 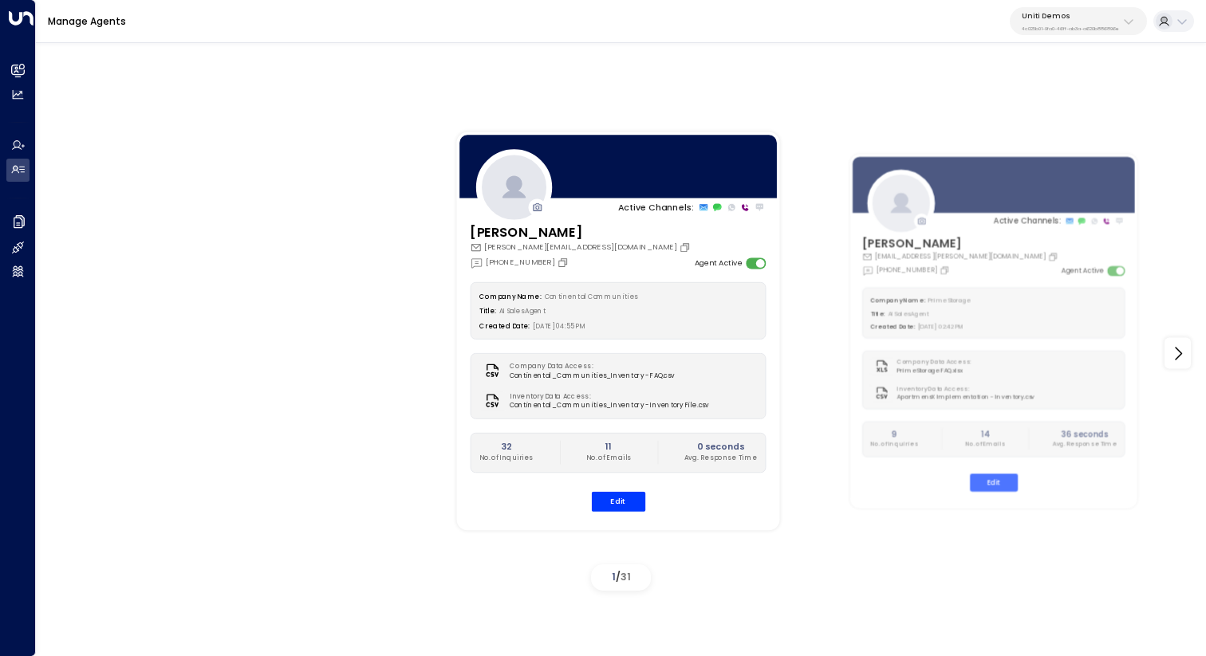 I want to click on span: Continental Communities, so click(x=590, y=297).